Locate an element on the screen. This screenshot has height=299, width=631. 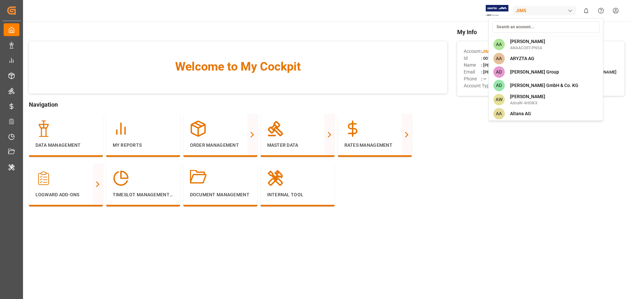
span: ANAACOST-PN5A is located at coordinates (527, 48).